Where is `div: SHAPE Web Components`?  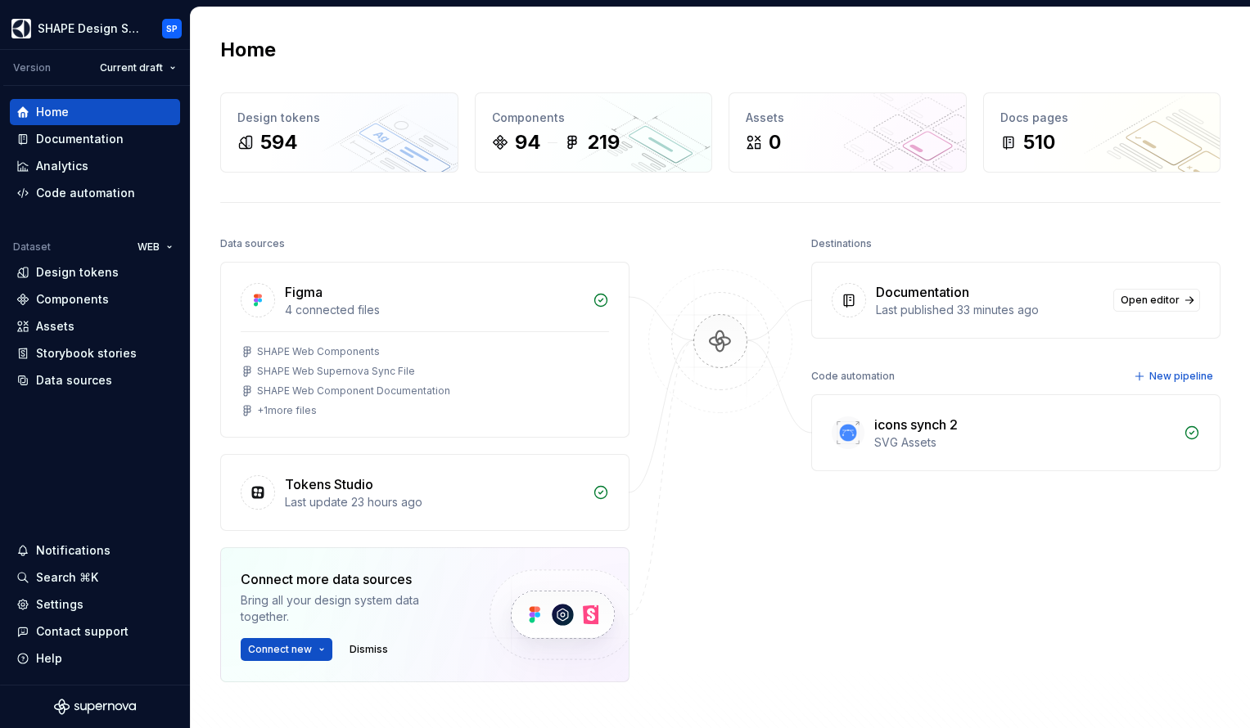 div: SHAPE Web Components is located at coordinates (318, 352).